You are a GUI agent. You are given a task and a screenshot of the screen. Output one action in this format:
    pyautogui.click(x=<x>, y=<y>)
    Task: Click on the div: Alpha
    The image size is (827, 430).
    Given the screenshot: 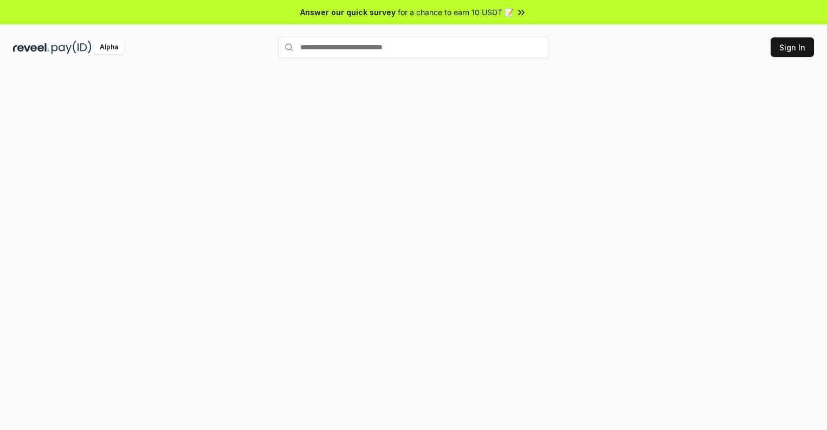 What is the action you would take?
    pyautogui.click(x=109, y=47)
    